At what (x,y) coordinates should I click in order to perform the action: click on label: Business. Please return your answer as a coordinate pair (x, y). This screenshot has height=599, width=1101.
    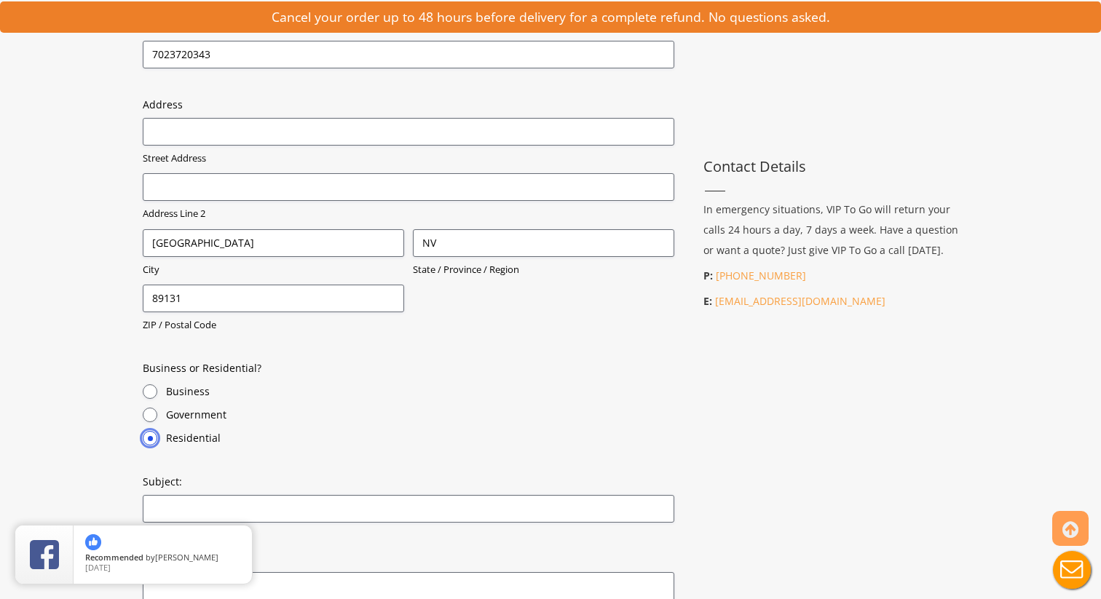
    Looking at the image, I should click on (420, 392).